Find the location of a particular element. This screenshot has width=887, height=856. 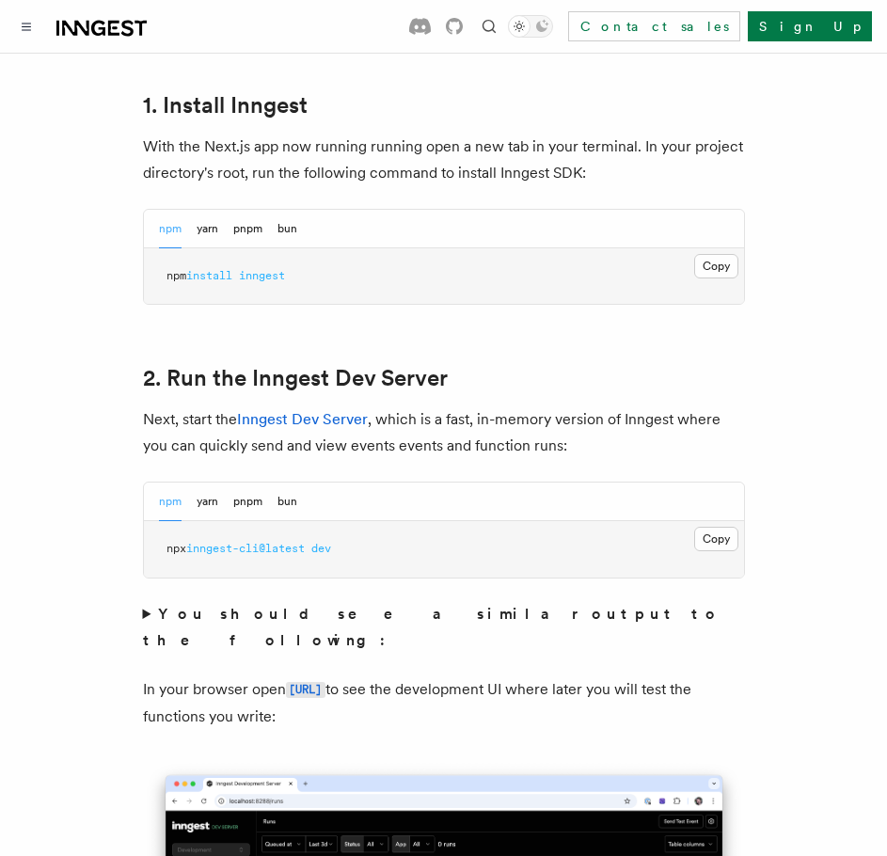

a: 1. Install Inngest is located at coordinates (225, 105).